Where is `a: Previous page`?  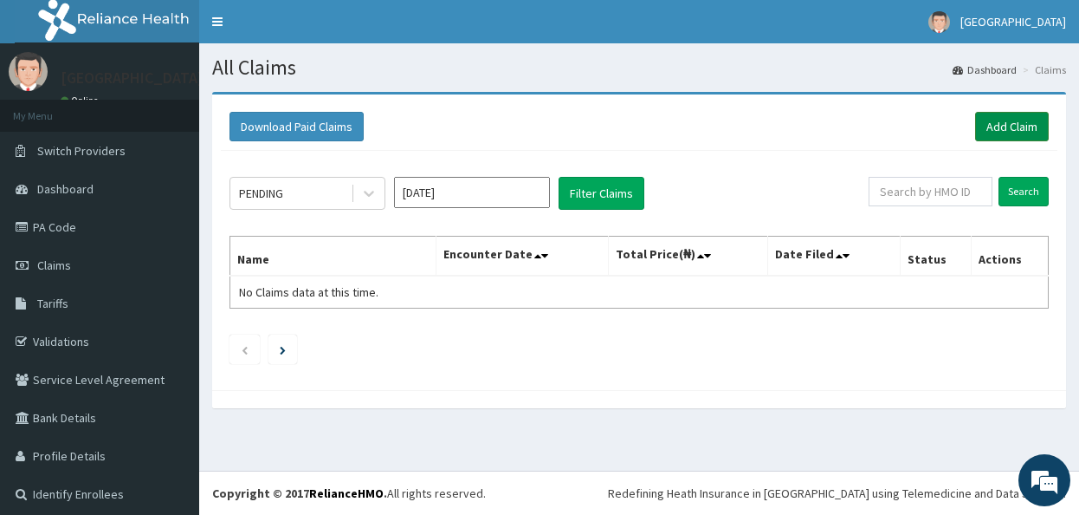
a: Previous page is located at coordinates (244, 349).